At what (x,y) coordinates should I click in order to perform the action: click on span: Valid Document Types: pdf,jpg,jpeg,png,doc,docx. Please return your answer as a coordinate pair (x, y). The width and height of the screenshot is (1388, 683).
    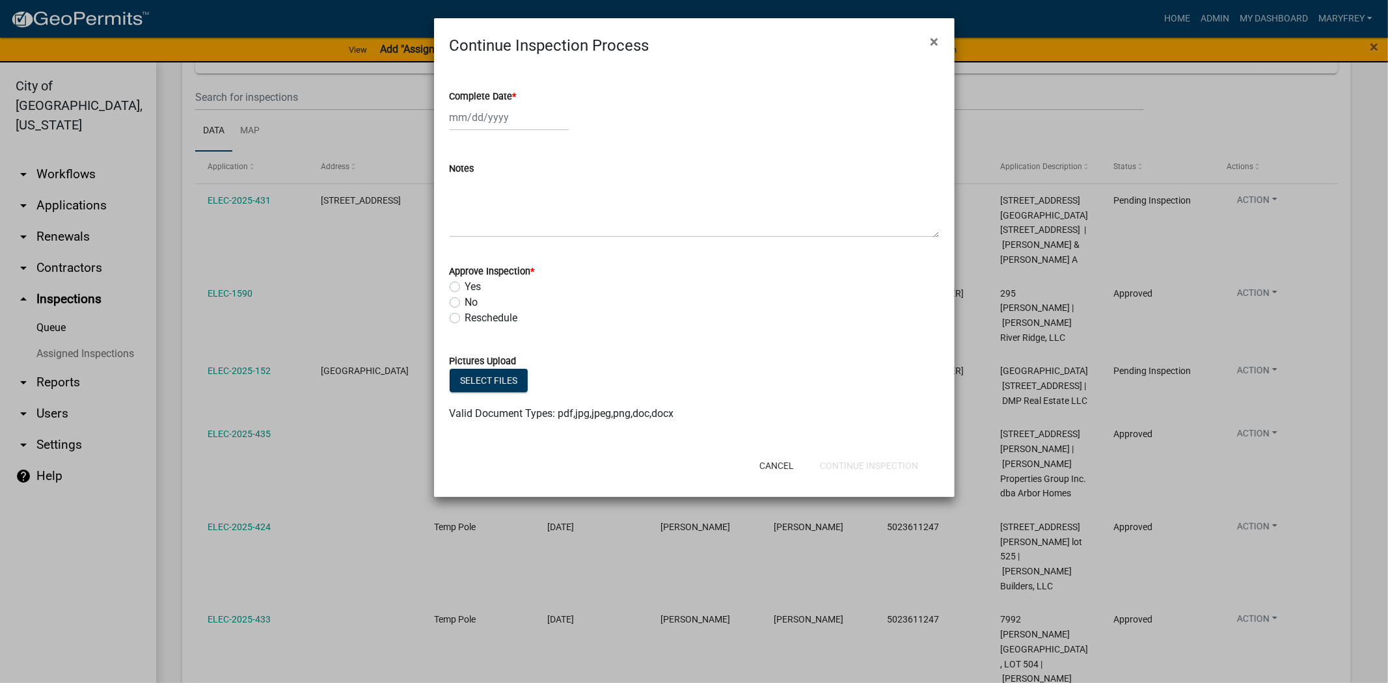
    Looking at the image, I should click on (562, 413).